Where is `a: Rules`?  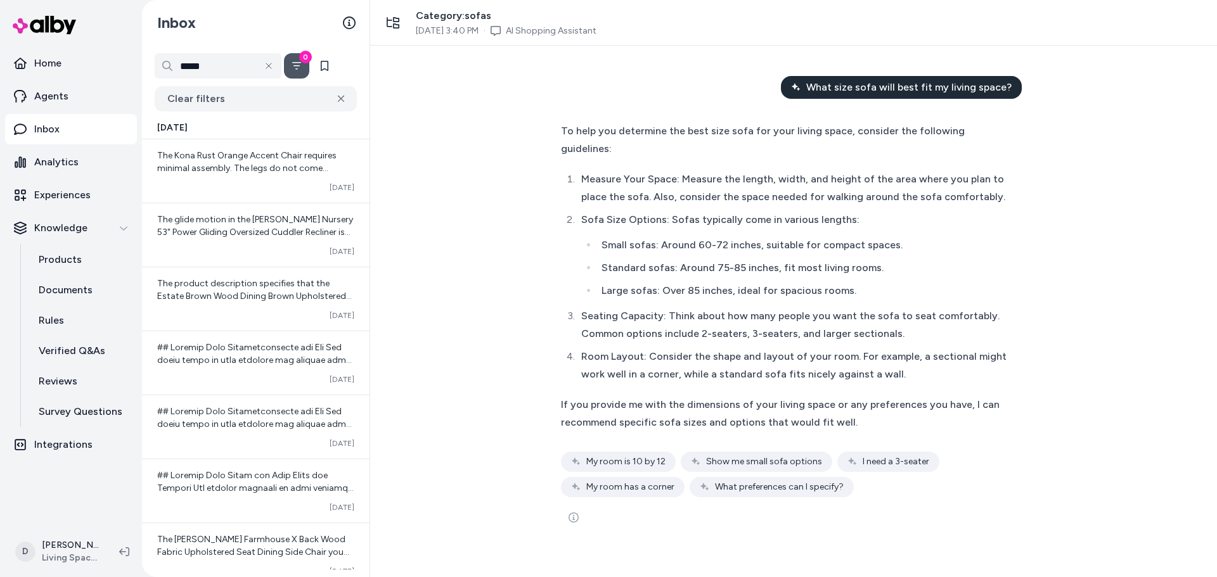
a: Rules is located at coordinates (81, 321).